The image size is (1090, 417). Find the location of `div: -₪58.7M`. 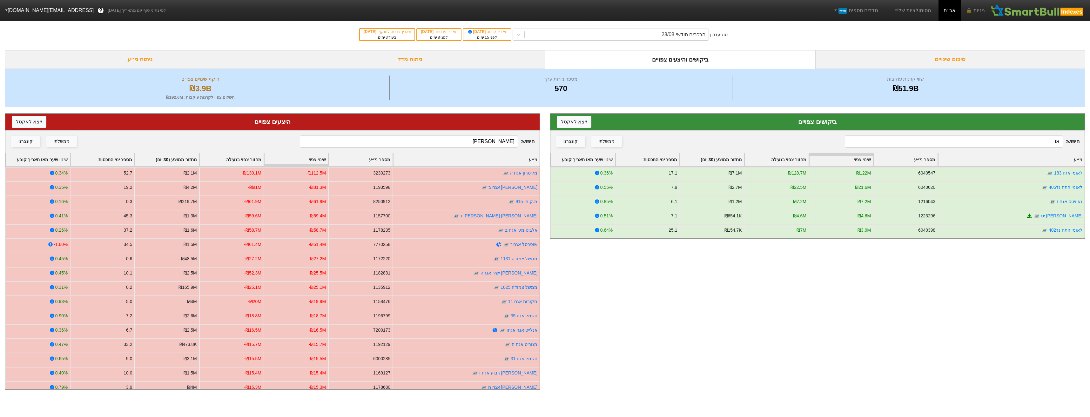

div: -₪58.7M is located at coordinates (317, 230).